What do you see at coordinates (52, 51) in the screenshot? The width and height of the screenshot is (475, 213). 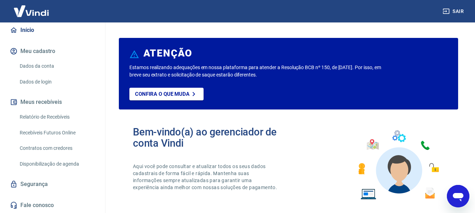 I see `button: Meu cadastro` at bounding box center [52, 51].